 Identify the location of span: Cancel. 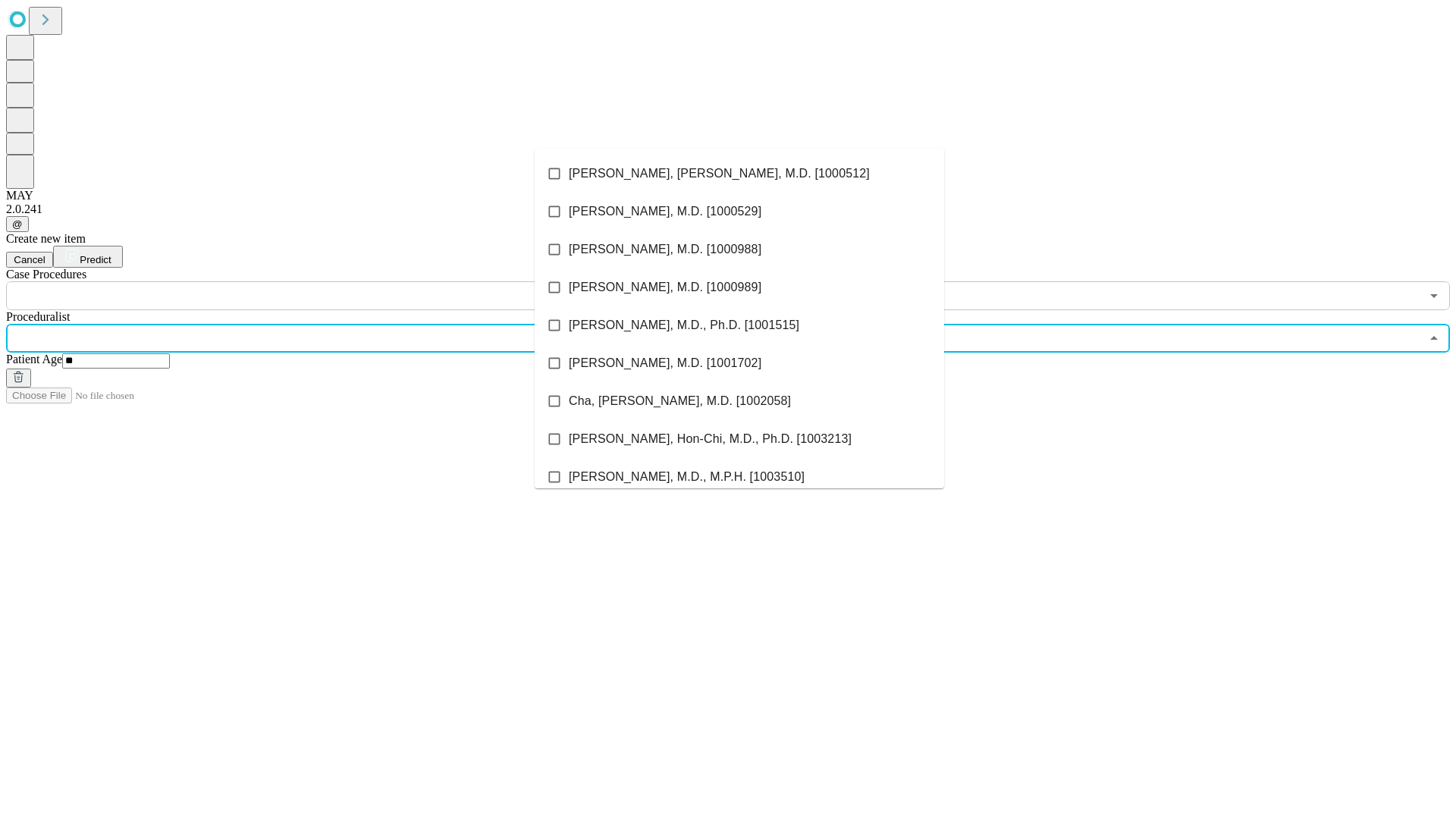
(30, 259).